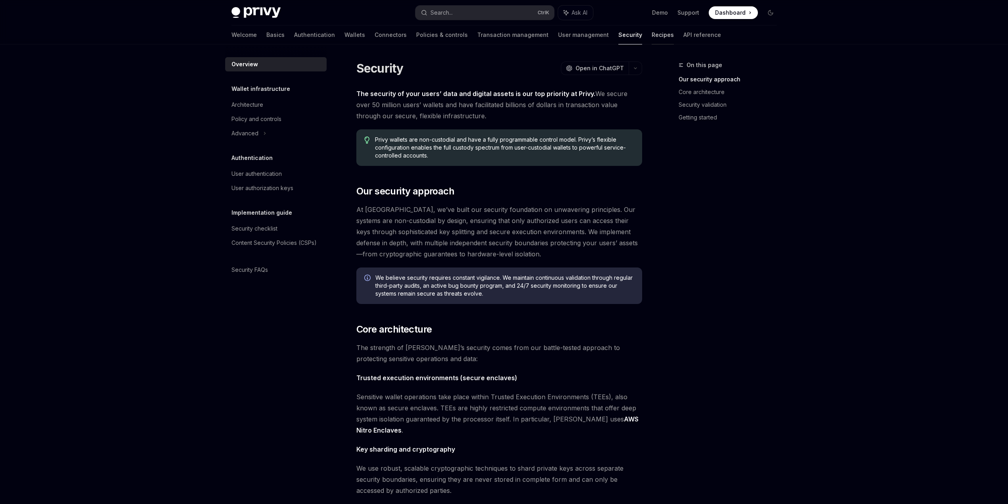 This screenshot has height=504, width=1008. What do you see at coordinates (252, 158) in the screenshot?
I see `h5: Authentication` at bounding box center [252, 158].